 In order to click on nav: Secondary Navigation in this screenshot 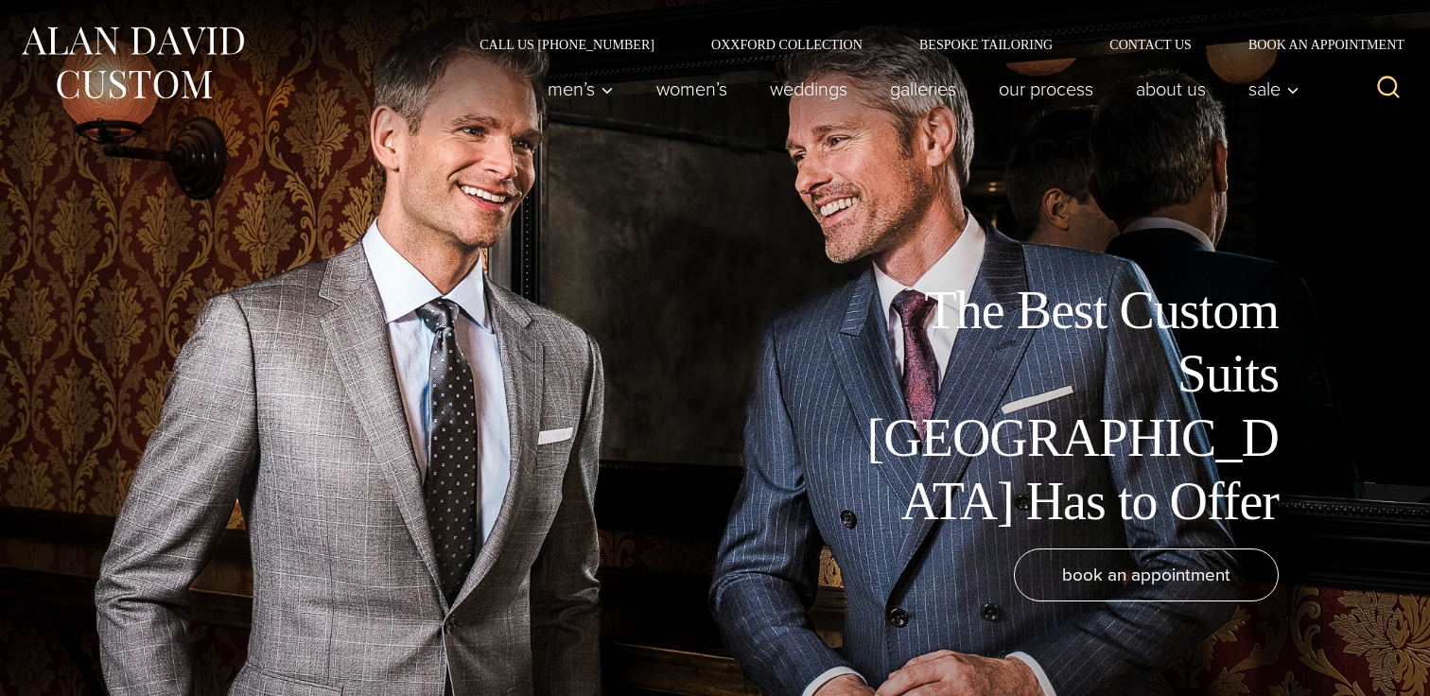, I will do `click(931, 44)`.